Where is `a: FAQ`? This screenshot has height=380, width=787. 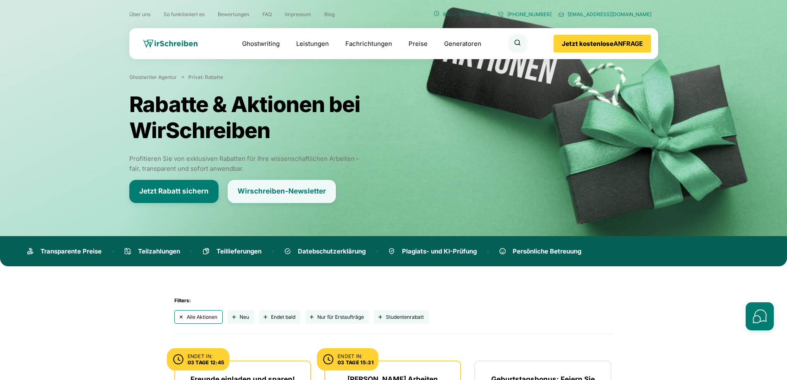 a: FAQ is located at coordinates (267, 14).